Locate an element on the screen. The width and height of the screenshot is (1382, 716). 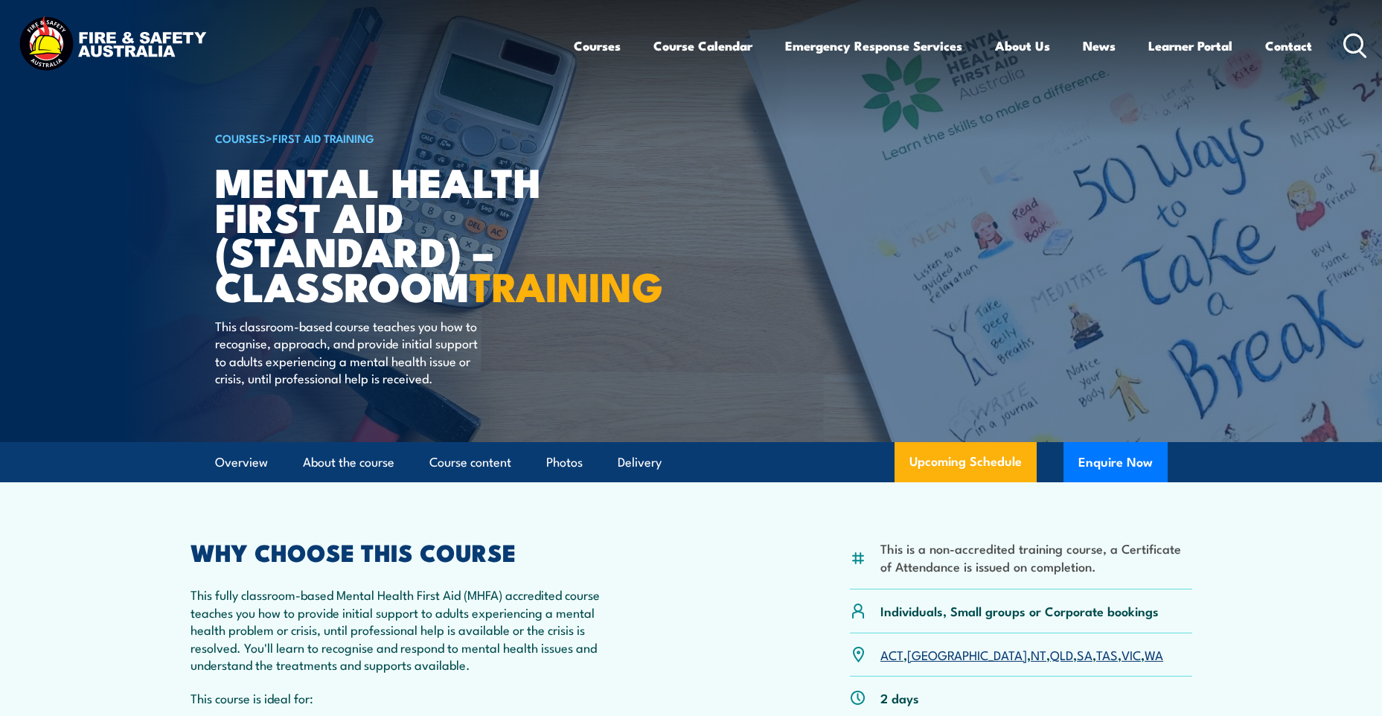
a: Course Calendar is located at coordinates (702, 45).